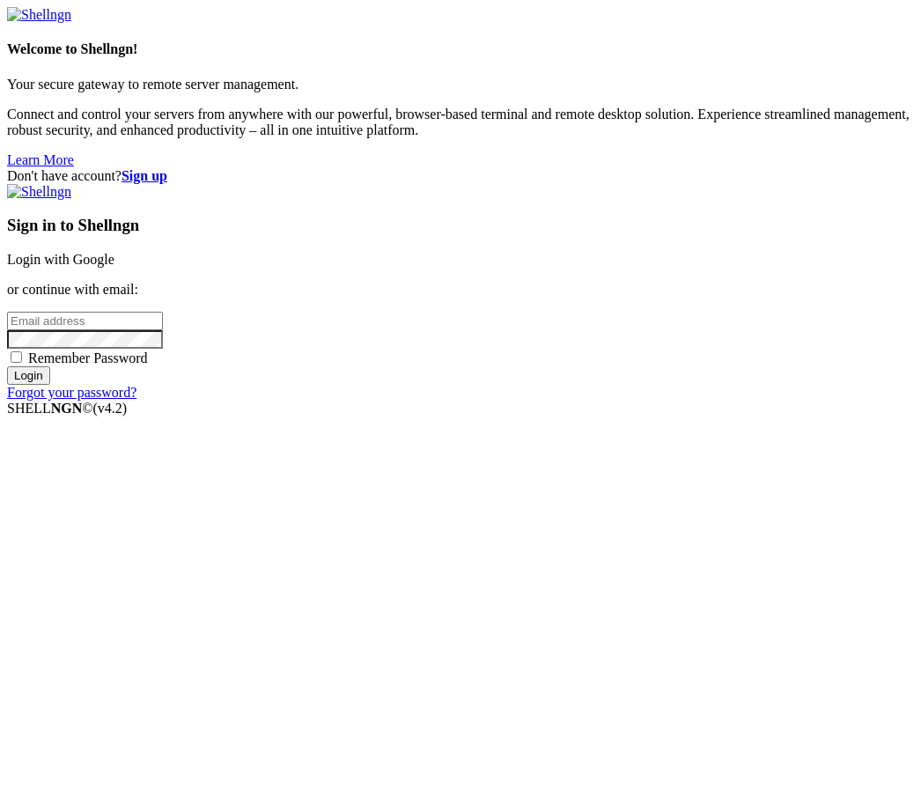 This screenshot has height=811, width=921. What do you see at coordinates (110, 408) in the screenshot?
I see `span: 4.2.0` at bounding box center [110, 408].